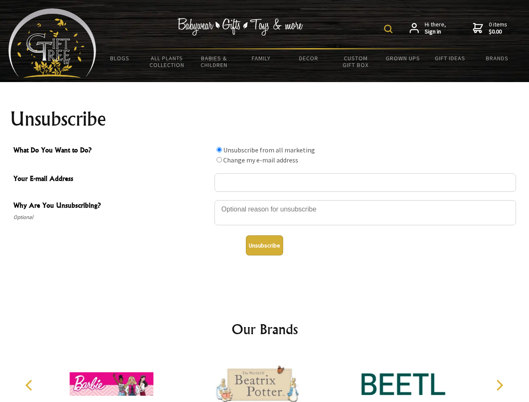 The width and height of the screenshot is (529, 402). I want to click on strong: $0.00, so click(498, 32).